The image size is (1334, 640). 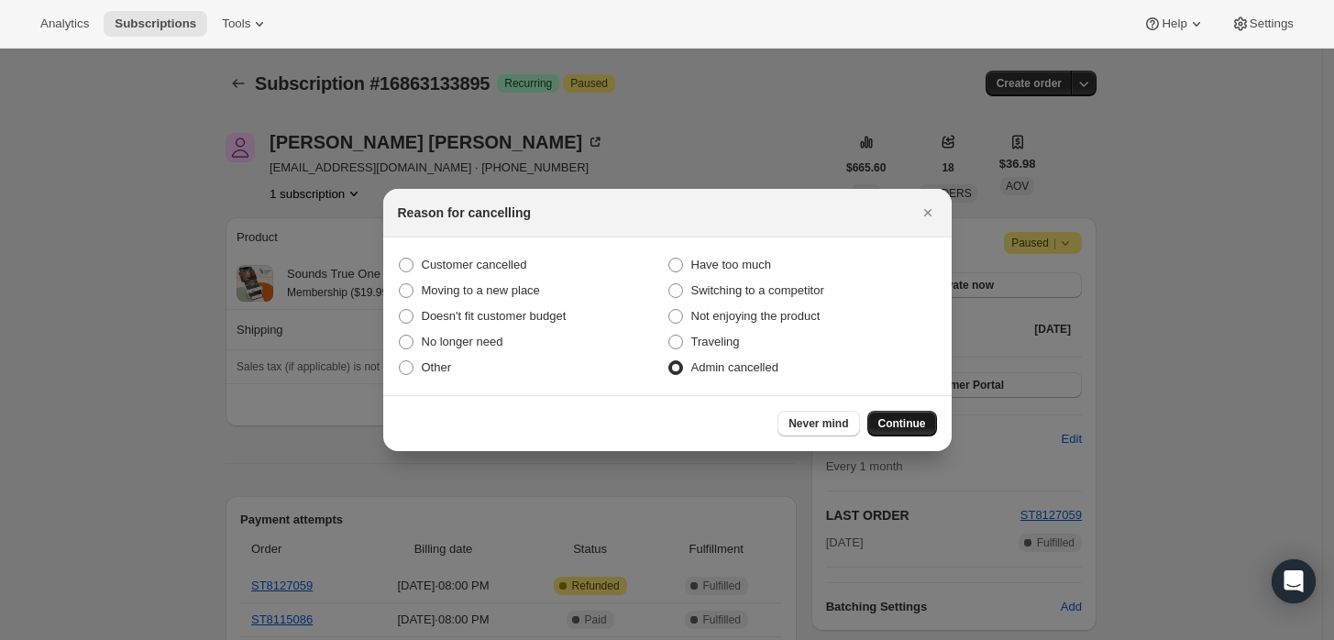 I want to click on span: Analytics, so click(x=64, y=24).